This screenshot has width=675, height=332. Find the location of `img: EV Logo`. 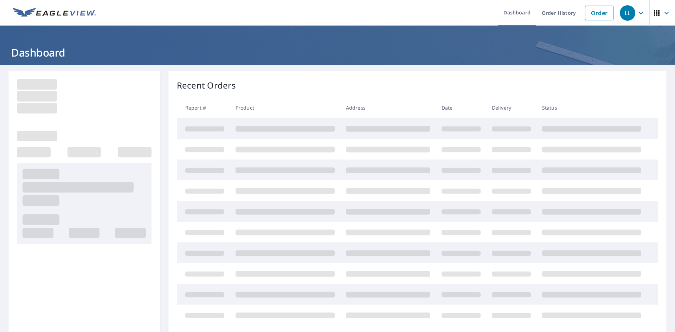

img: EV Logo is located at coordinates (54, 13).